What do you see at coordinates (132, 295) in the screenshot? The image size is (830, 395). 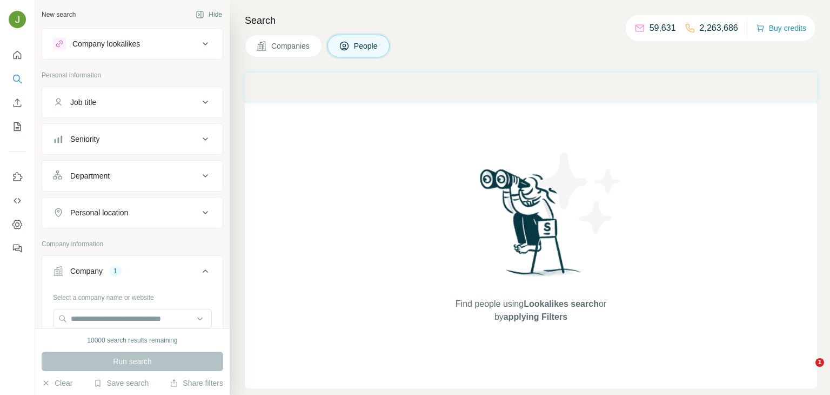 I see `div: Select a company name or website` at bounding box center [132, 295].